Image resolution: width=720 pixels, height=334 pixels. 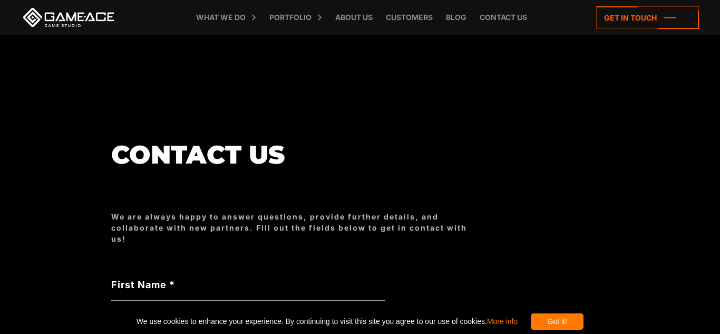 What do you see at coordinates (248, 284) in the screenshot?
I see `label: First Name *` at bounding box center [248, 284].